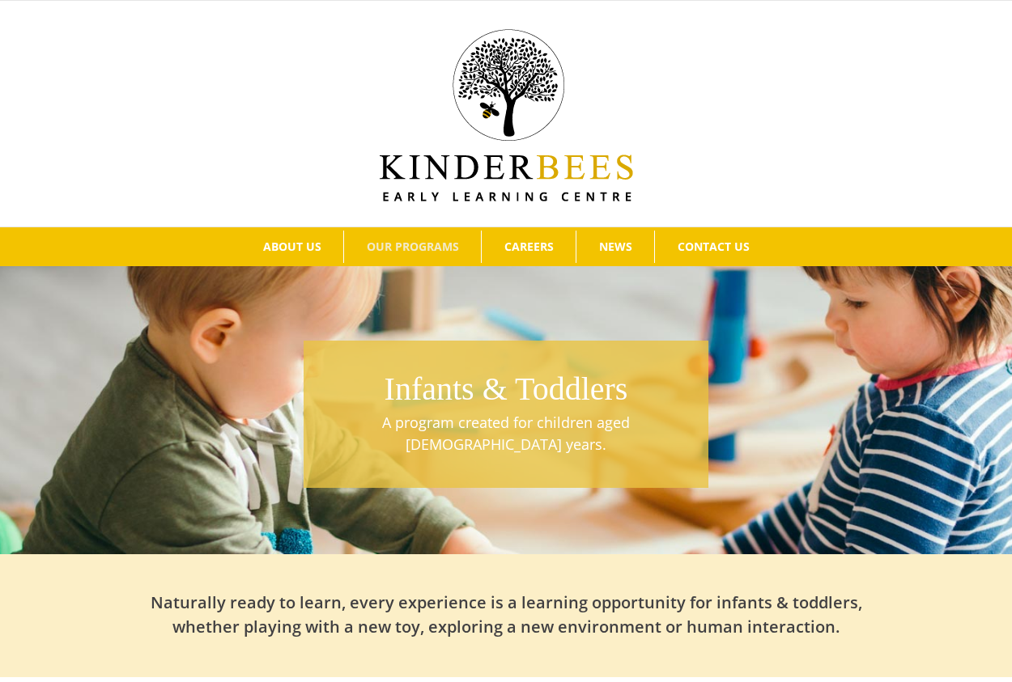 Image resolution: width=1012 pixels, height=682 pixels. Describe the element at coordinates (292, 247) in the screenshot. I see `span: ABOUT US` at that location.